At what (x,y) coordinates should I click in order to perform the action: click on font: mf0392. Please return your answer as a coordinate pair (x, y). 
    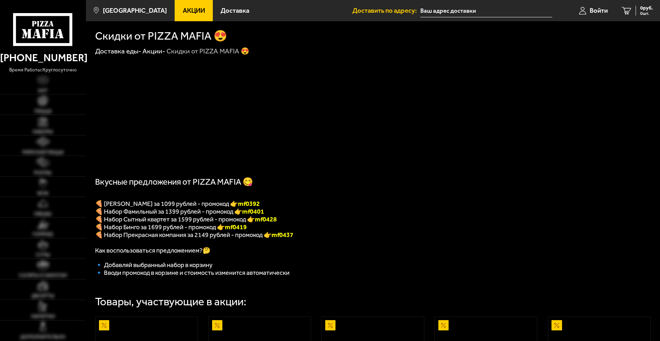
    Looking at the image, I should click on (249, 204).